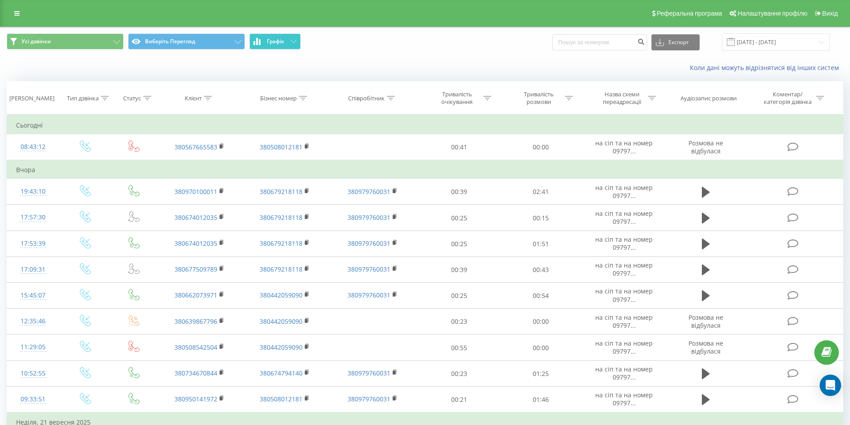 This screenshot has height=425, width=850. What do you see at coordinates (196, 191) in the screenshot?
I see `a: 380970100011` at bounding box center [196, 191].